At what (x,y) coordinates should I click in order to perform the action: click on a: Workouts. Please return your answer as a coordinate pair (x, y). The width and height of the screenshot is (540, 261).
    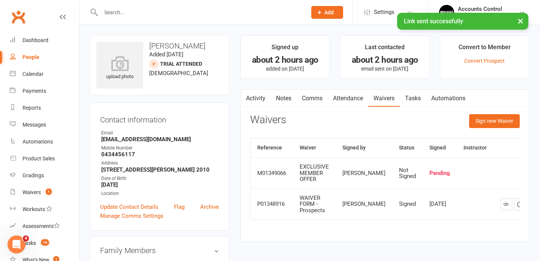
    Looking at the image, I should click on (44, 209).